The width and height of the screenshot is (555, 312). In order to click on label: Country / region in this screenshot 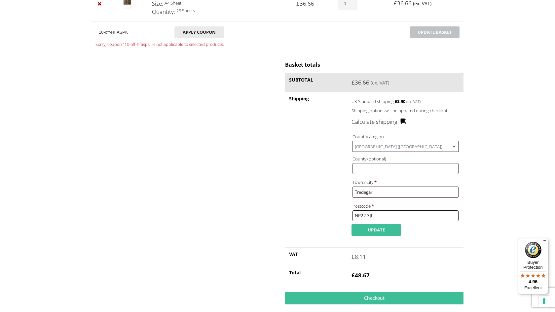, I will do `click(405, 137)`.